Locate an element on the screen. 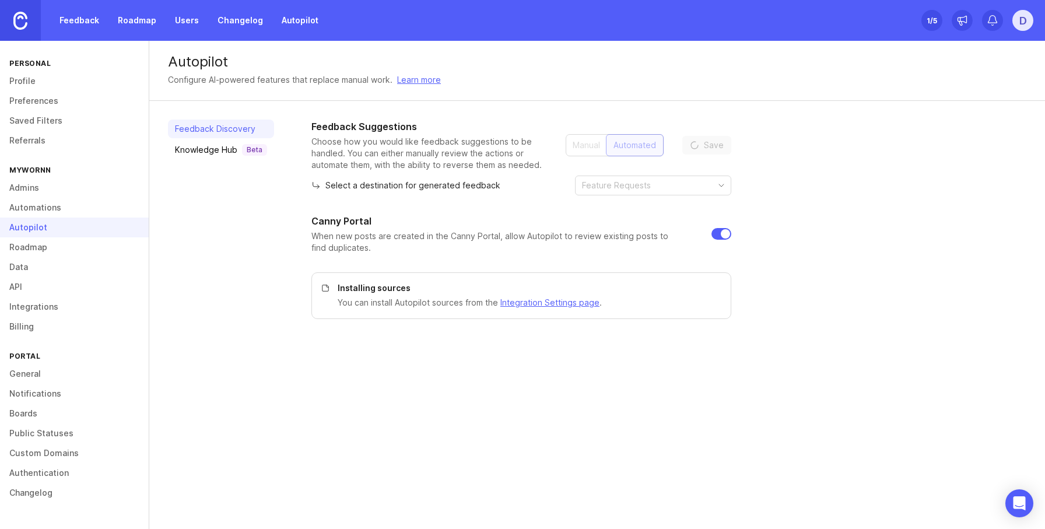  div: Knowledge Hub is located at coordinates (221, 150).